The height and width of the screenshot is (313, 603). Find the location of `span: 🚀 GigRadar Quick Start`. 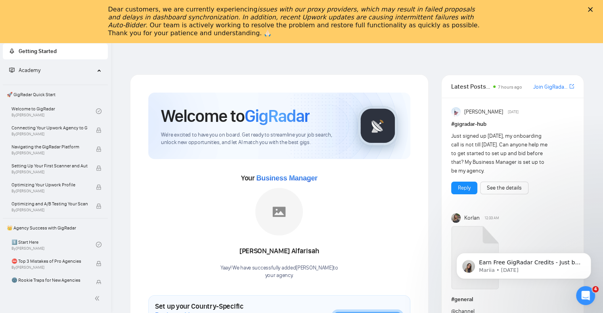

span: 🚀 GigRadar Quick Start is located at coordinates (55, 95).